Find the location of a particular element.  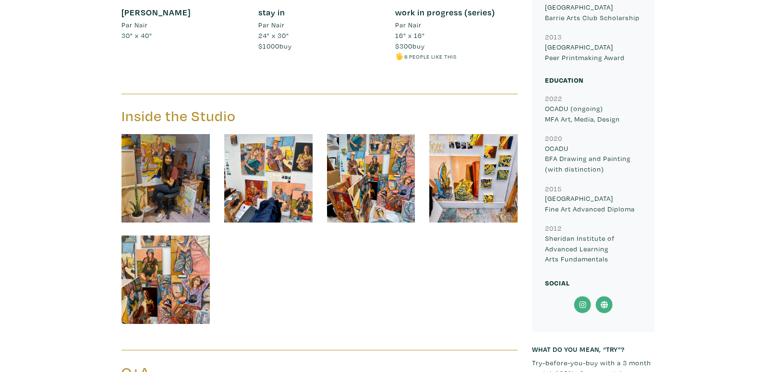

span: 24" x 30" is located at coordinates (274, 35).